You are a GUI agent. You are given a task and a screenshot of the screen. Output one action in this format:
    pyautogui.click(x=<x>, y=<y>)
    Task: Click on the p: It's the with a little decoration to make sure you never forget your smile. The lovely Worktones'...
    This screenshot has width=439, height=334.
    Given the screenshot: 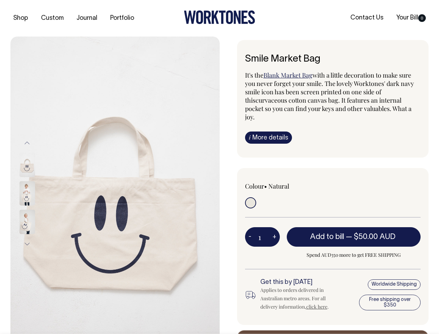 What is the action you would take?
    pyautogui.click(x=333, y=96)
    